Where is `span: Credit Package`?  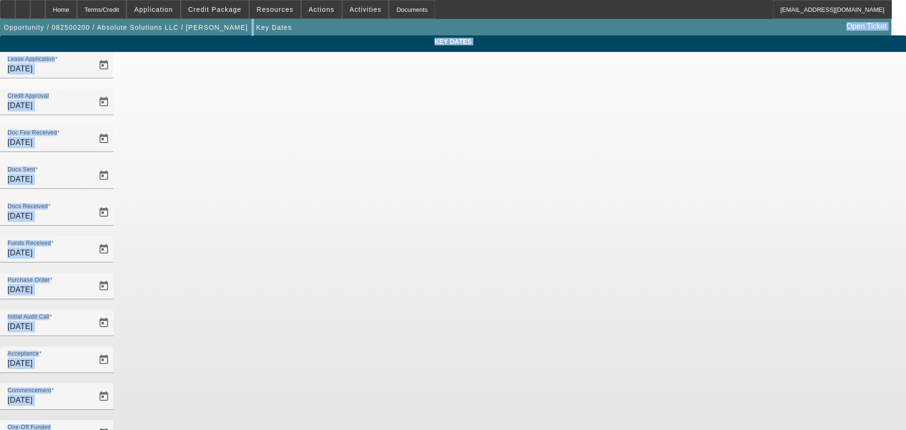 span: Credit Package is located at coordinates (215, 9).